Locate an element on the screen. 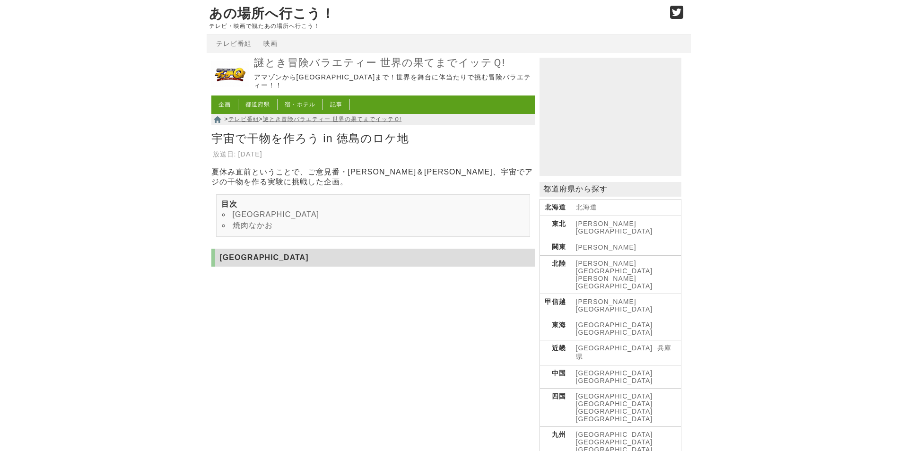 This screenshot has height=451, width=897. a: 都道府県 is located at coordinates (258, 104).